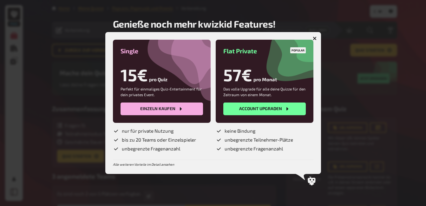 This screenshot has width=426, height=206. Describe the element at coordinates (238, 75) in the screenshot. I see `h1: 57€` at that location.